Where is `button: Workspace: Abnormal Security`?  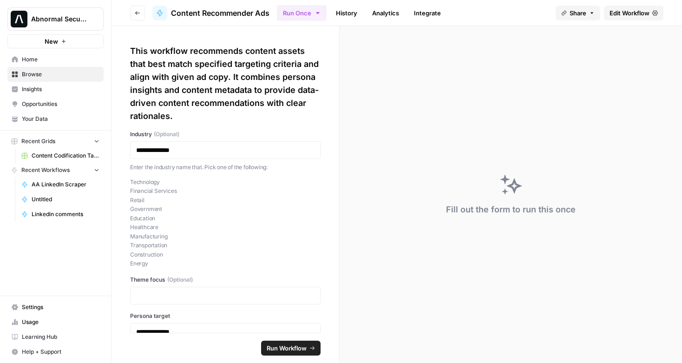 button: Workspace: Abnormal Security is located at coordinates (55, 19).